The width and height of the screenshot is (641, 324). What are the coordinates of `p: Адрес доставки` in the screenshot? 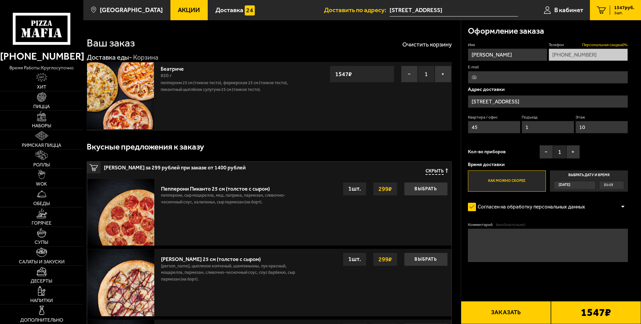 It's located at (548, 89).